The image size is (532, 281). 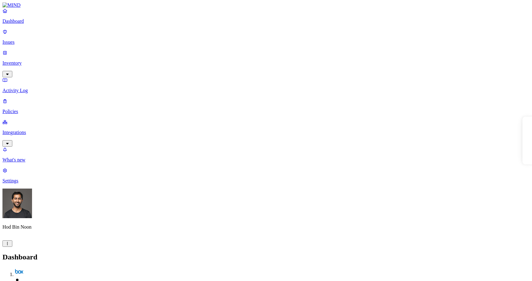 I want to click on p: What's new, so click(x=266, y=160).